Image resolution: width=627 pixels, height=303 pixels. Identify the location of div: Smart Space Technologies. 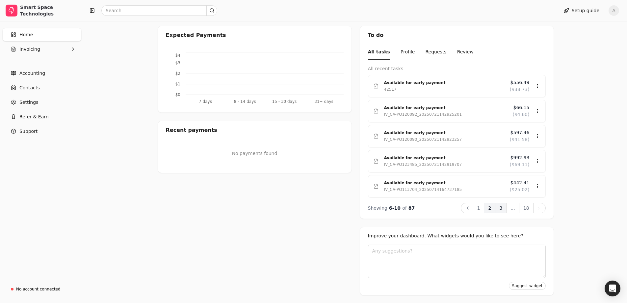
(49, 11).